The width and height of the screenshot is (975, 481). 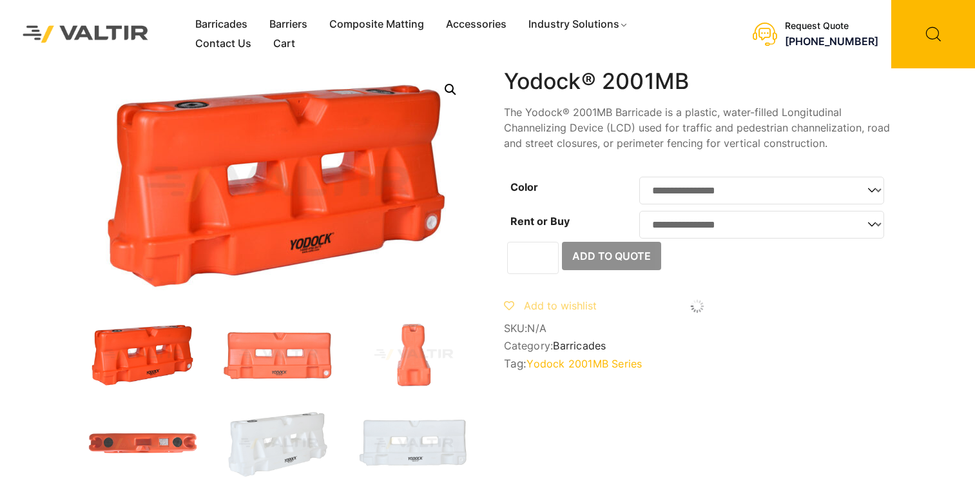 What do you see at coordinates (143, 354) in the screenshot?
I see `img: 2001MB_Org_3Q.jpg` at bounding box center [143, 354].